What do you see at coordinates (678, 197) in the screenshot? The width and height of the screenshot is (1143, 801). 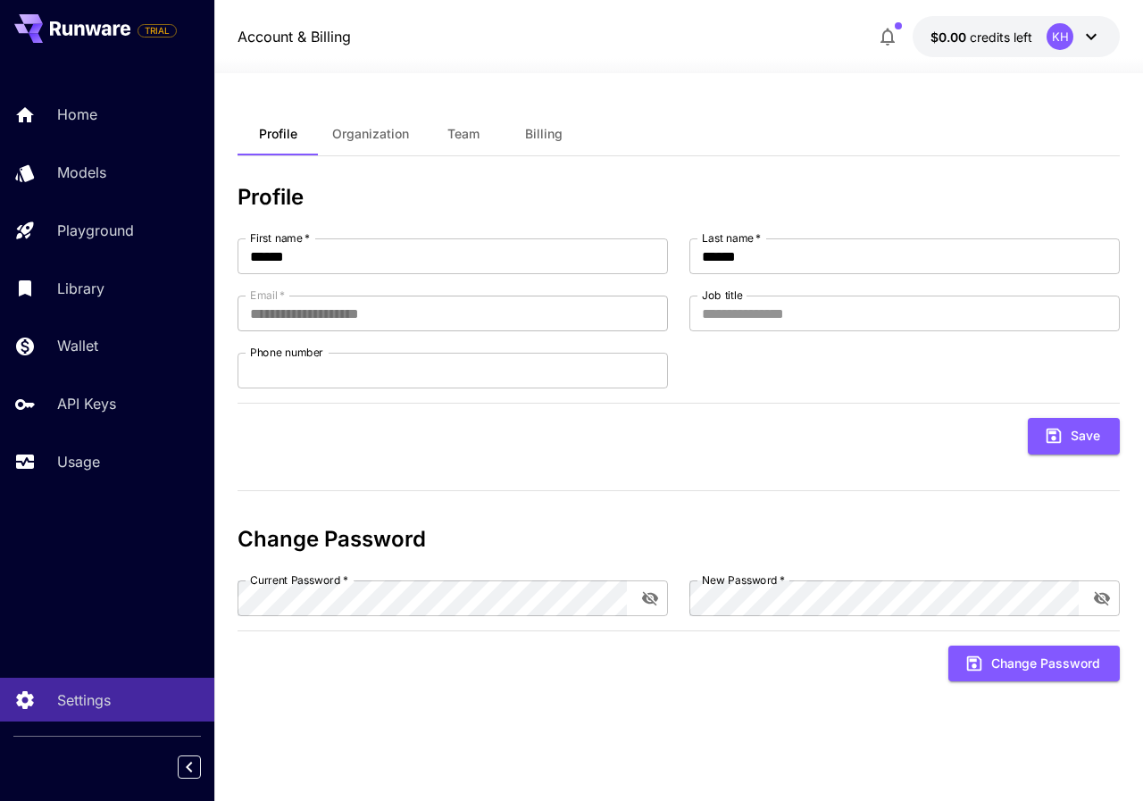 I see `h3: Profile` at bounding box center [678, 197].